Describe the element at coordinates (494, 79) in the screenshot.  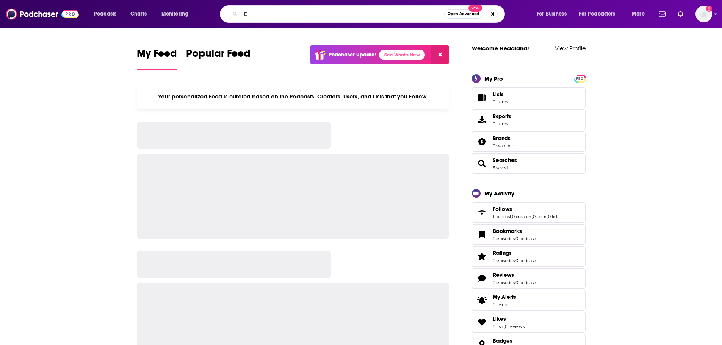
I see `div: My Pro` at that location.